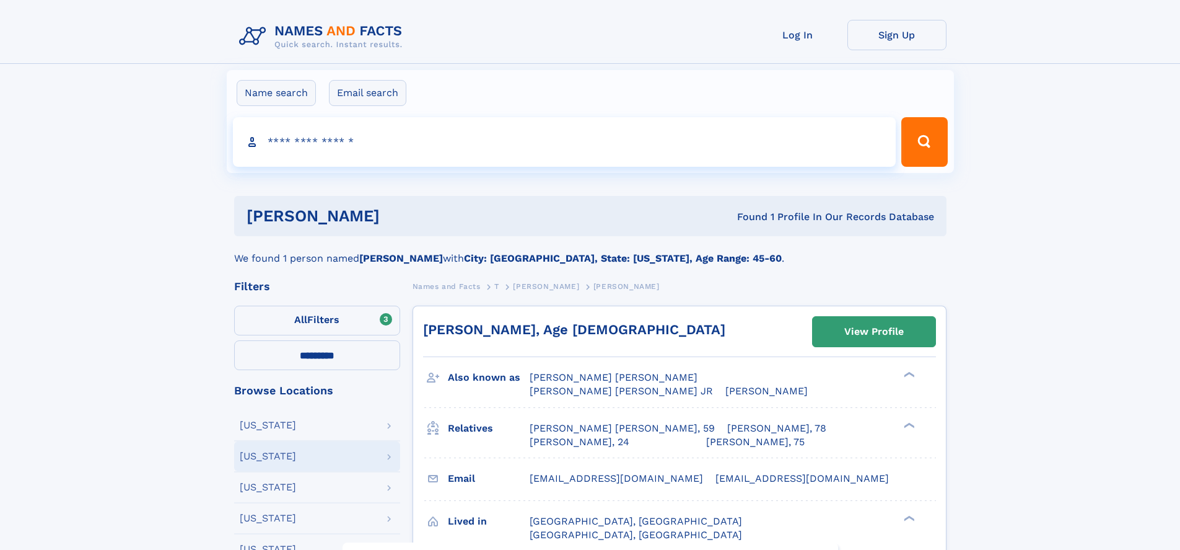  What do you see at coordinates (489, 478) in the screenshot?
I see `h3: Email` at bounding box center [489, 478].